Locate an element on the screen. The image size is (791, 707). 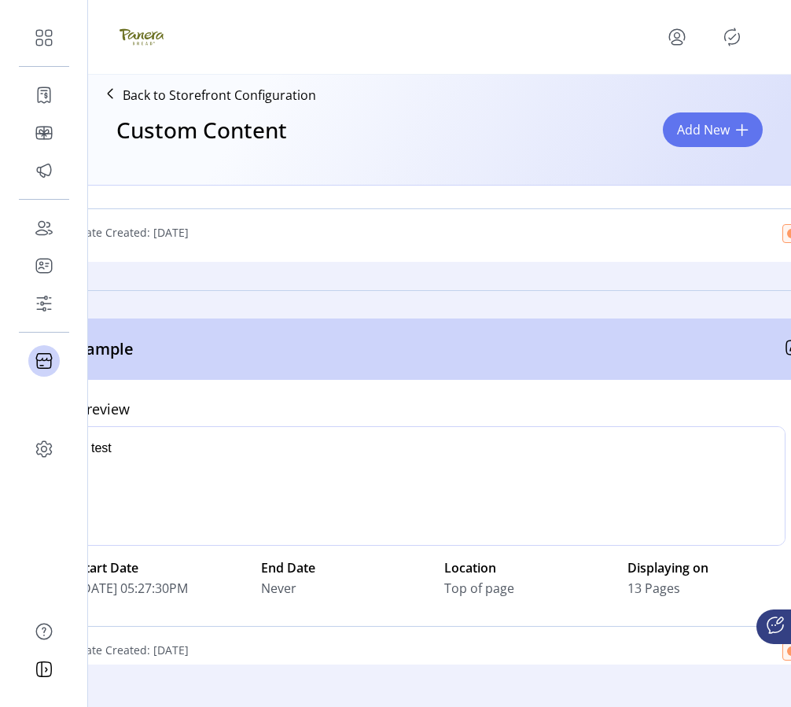
p: test is located at coordinates (353, 21).